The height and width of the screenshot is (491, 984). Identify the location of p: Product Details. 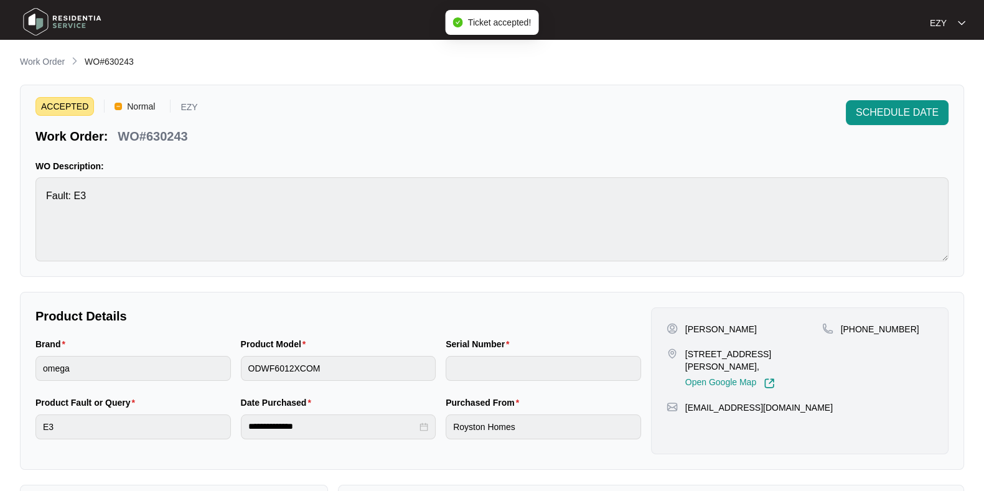
(338, 316).